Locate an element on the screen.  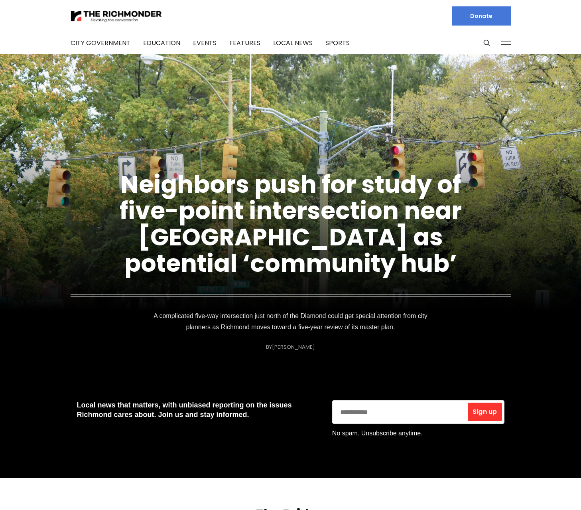
p: Local news that matters, with unbiased reporting on the issues Richmond cares about. Join us and ... is located at coordinates (198, 410).